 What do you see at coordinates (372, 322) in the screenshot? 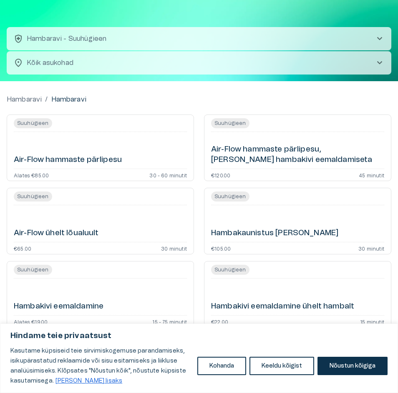
I see `p: 15 minutit` at bounding box center [372, 322].